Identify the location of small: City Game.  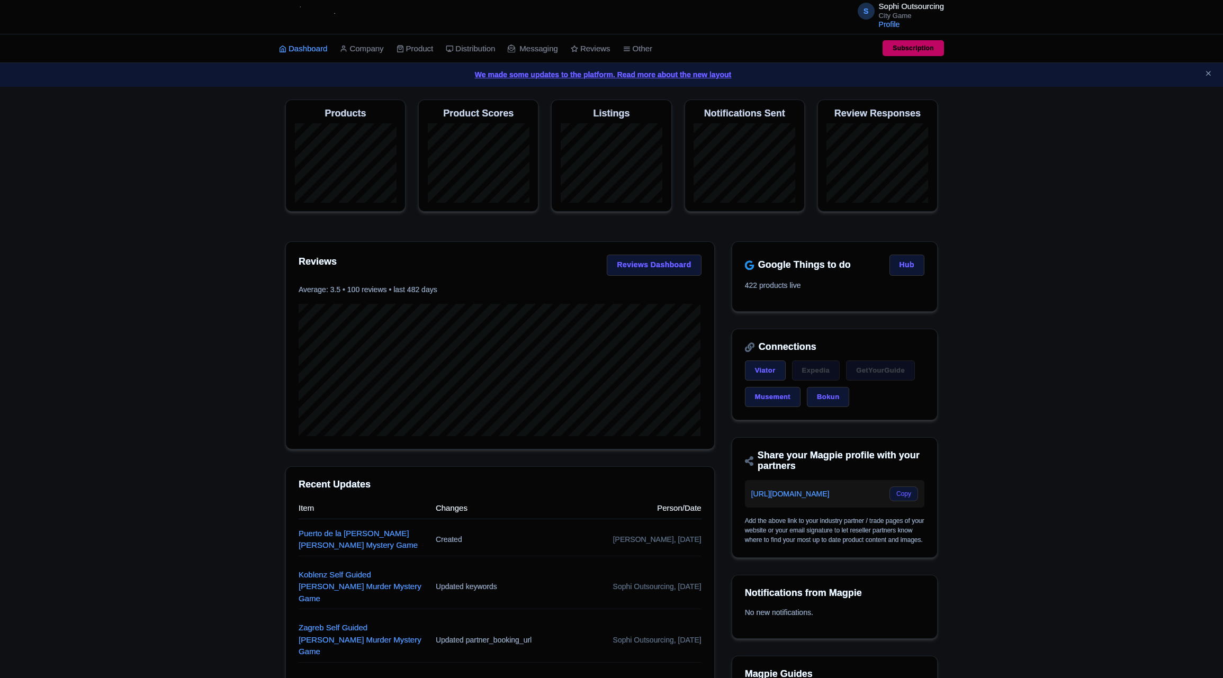
(911, 15).